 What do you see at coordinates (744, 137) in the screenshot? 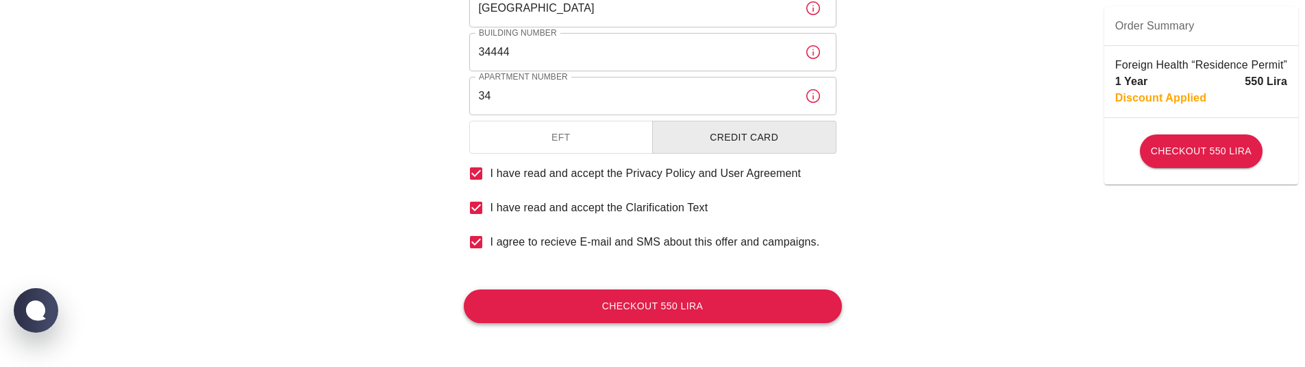
I see `button: Credit Card` at bounding box center [744, 137].